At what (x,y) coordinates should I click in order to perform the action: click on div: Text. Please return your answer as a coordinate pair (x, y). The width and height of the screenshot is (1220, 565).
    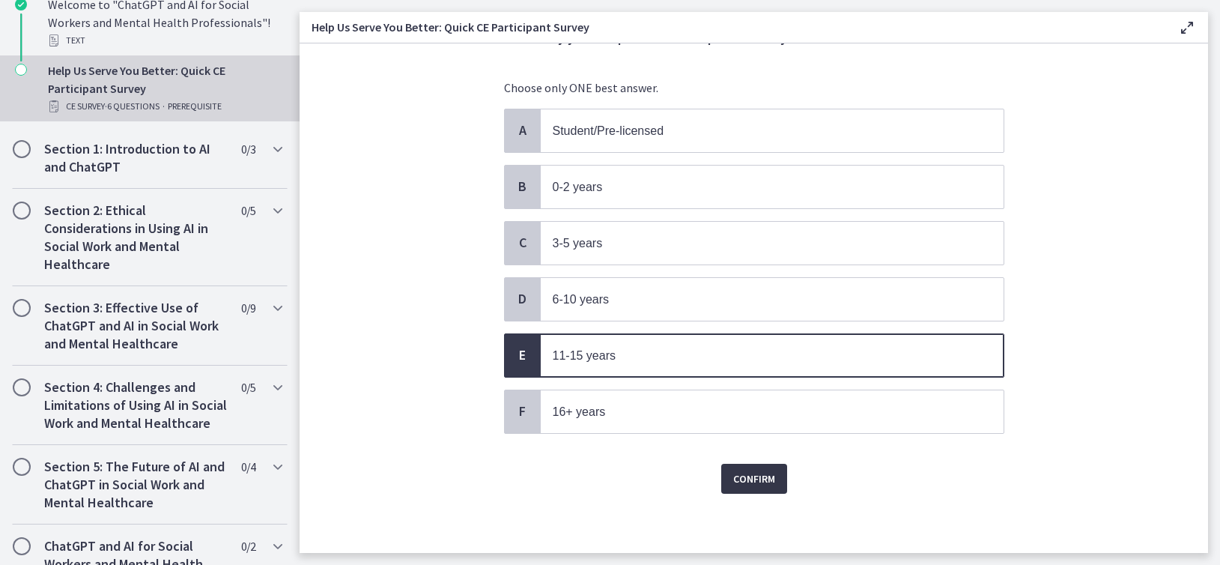
    Looking at the image, I should click on (165, 40).